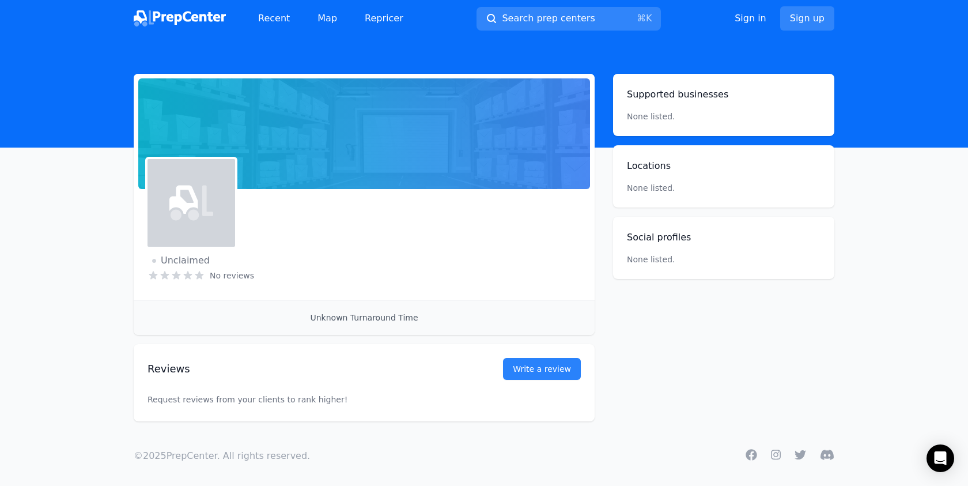 Image resolution: width=968 pixels, height=486 pixels. I want to click on a: Write a review, so click(541, 369).